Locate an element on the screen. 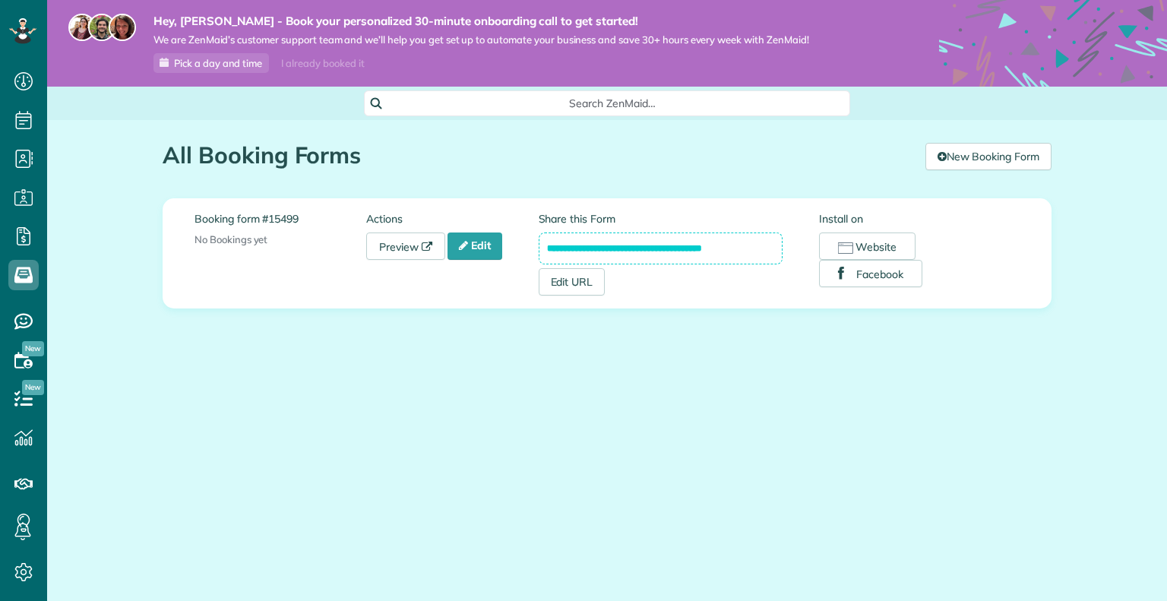 The height and width of the screenshot is (601, 1167). span: Pick a day and time is located at coordinates (218, 63).